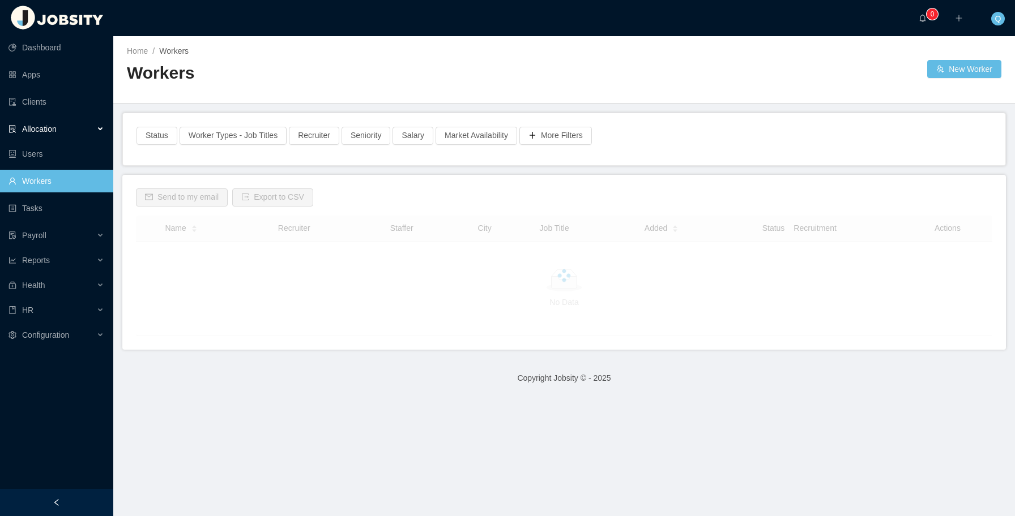 The width and height of the screenshot is (1015, 516). Describe the element at coordinates (314, 136) in the screenshot. I see `button: Recruiter` at that location.